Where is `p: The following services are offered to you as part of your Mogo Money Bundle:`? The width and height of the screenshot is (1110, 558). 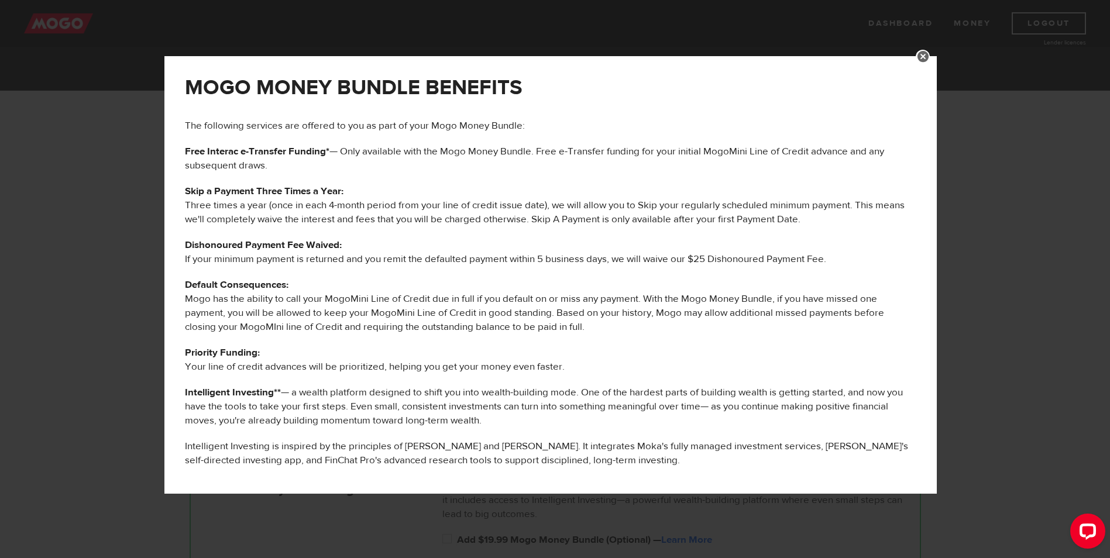
p: The following services are offered to you as part of your Mogo Money Bundle: is located at coordinates (550, 126).